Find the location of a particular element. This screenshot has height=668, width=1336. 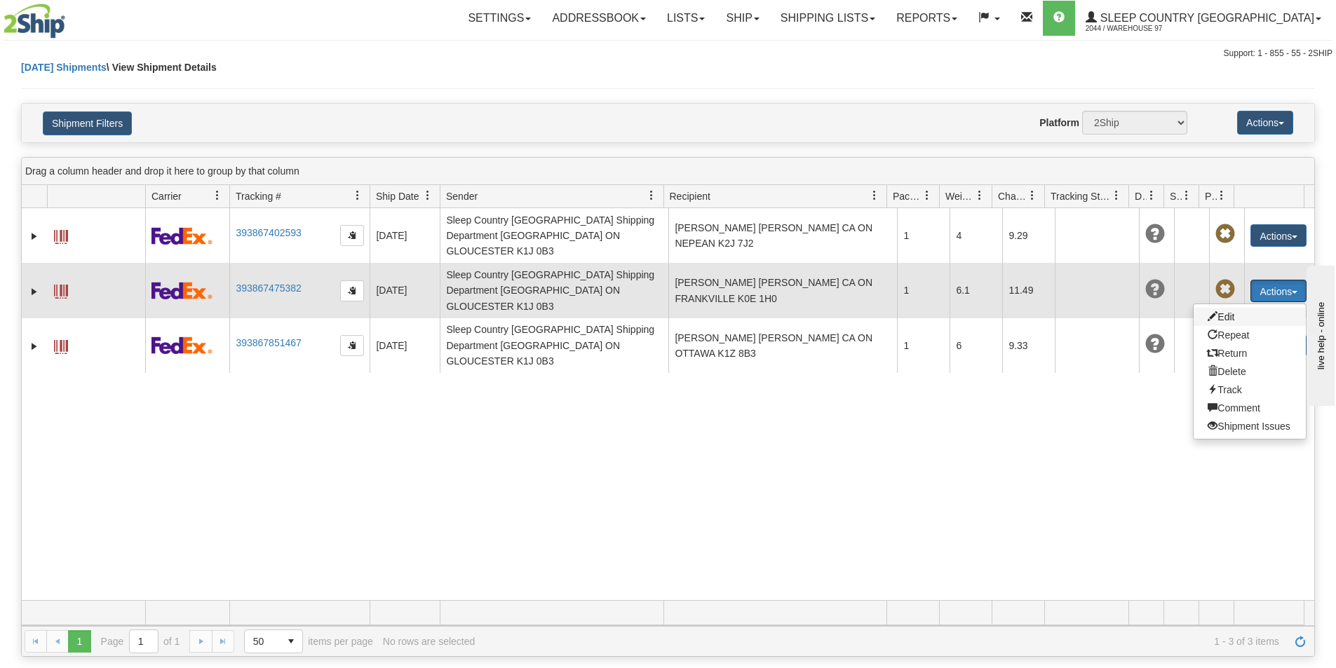

a: Reports is located at coordinates (927, 18).